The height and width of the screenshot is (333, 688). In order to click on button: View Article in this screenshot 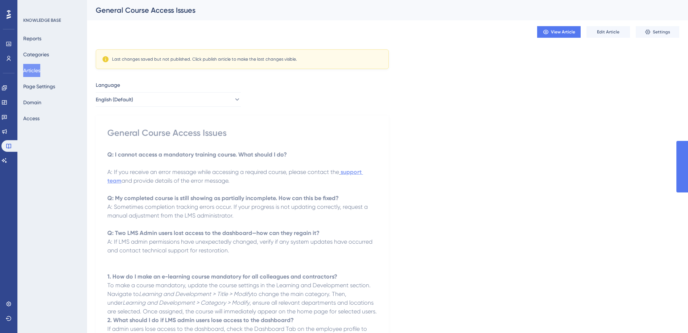, I will do `click(559, 32)`.